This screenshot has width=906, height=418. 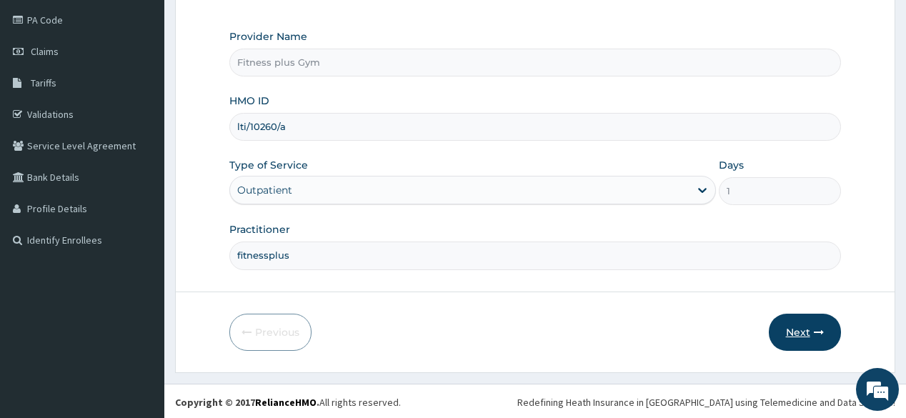 I want to click on input: Enter Name, so click(x=534, y=255).